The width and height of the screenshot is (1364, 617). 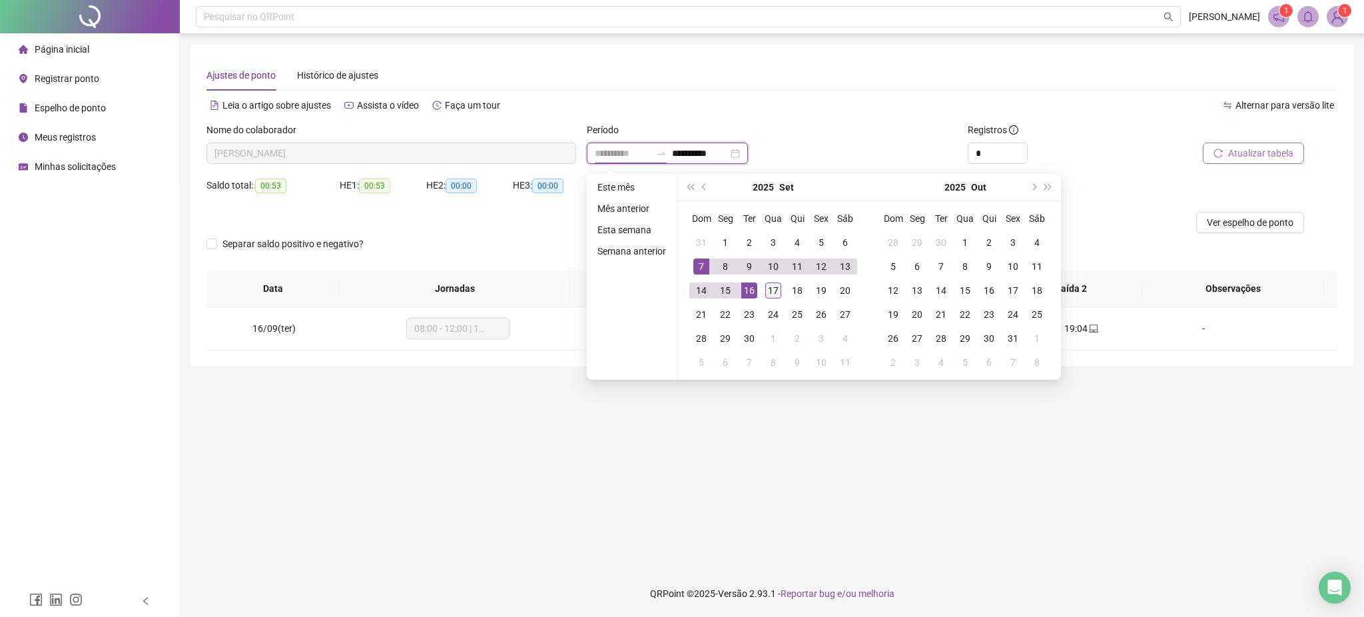 What do you see at coordinates (725, 362) in the screenshot?
I see `div: 6` at bounding box center [725, 362].